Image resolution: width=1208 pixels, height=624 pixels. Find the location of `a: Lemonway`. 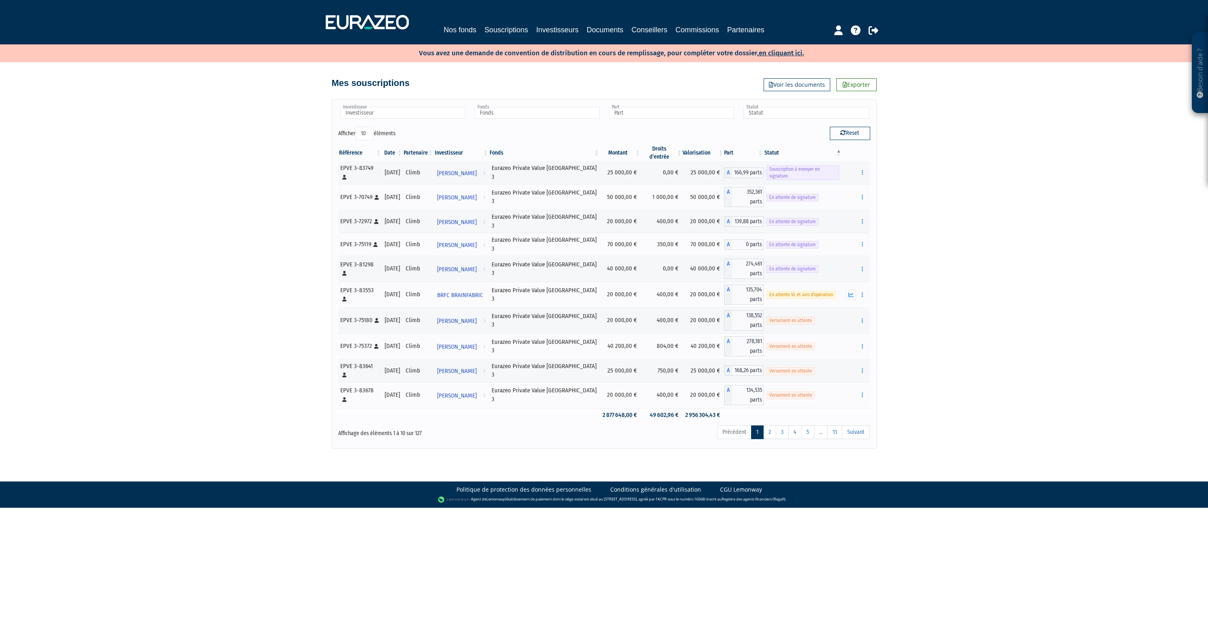

a: Lemonway is located at coordinates (496, 499).